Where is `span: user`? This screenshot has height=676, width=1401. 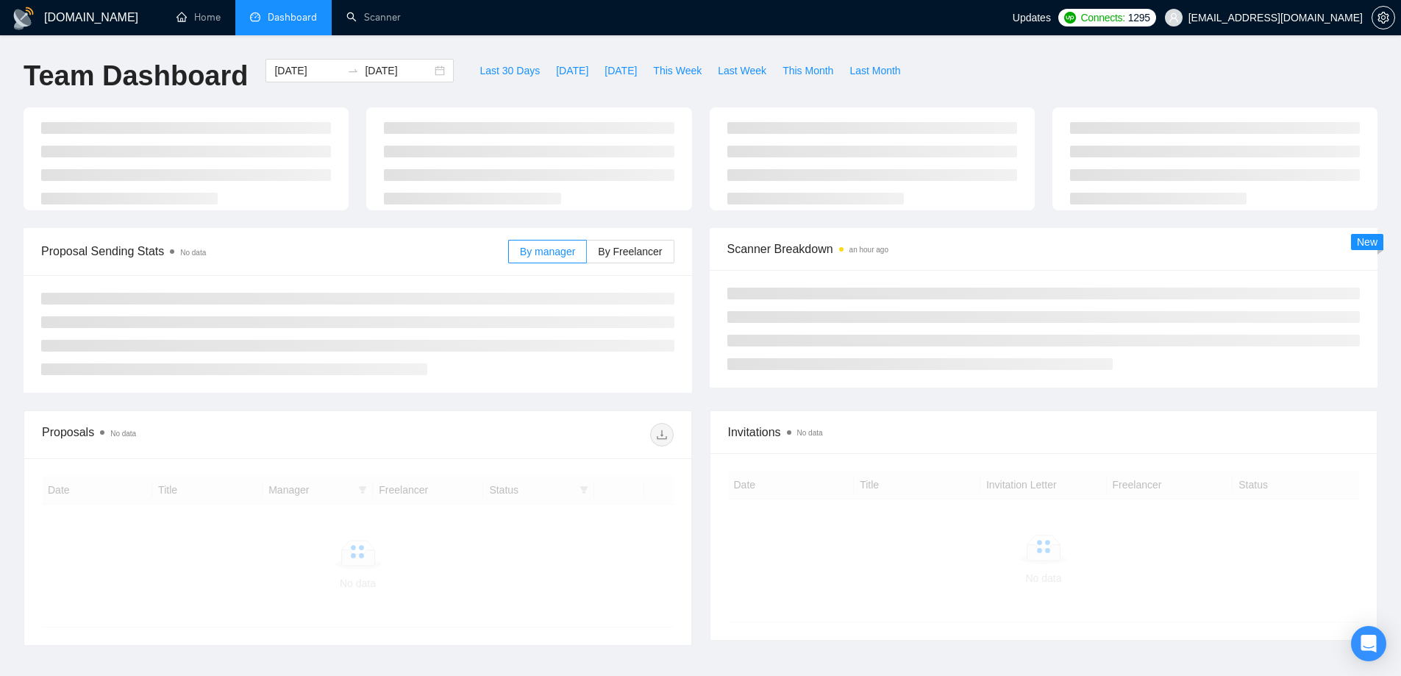 span: user is located at coordinates (1174, 18).